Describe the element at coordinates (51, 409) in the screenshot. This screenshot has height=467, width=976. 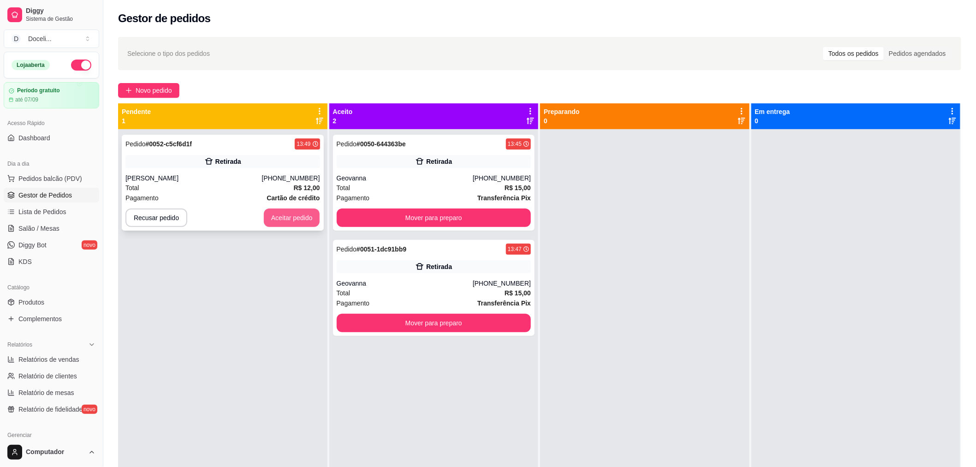
I see `a: Relatório de fidelidadenovo` at that location.